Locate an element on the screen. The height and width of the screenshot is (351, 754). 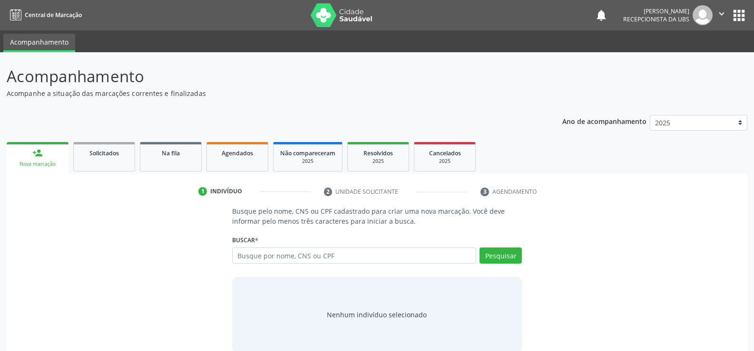
div: 1 is located at coordinates (203, 192).